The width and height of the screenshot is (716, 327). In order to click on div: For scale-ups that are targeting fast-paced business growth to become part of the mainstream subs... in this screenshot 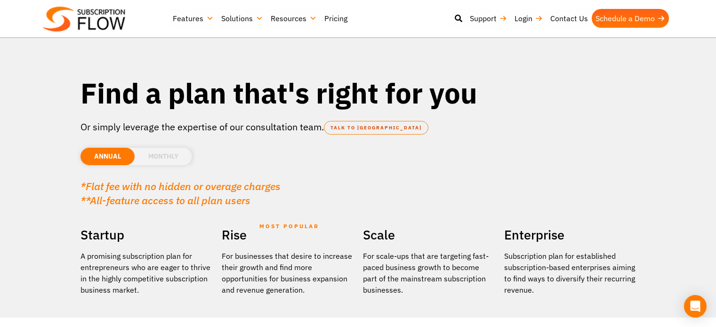, I will do `click(429, 273)`.